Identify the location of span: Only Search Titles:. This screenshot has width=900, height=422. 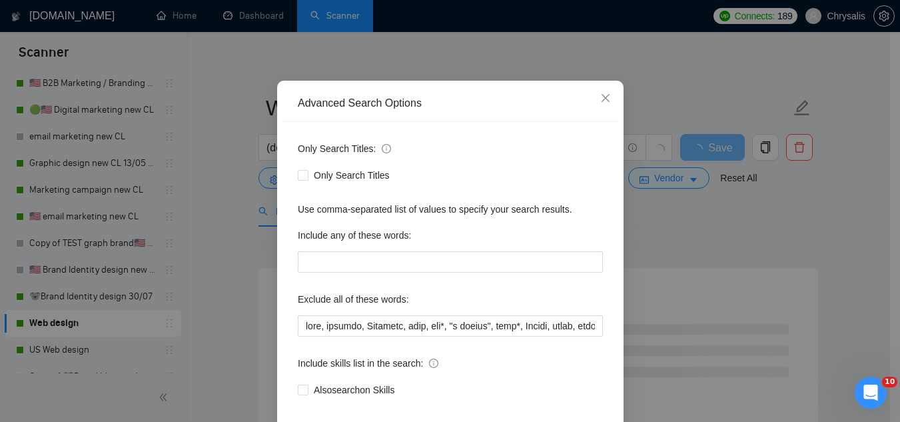
(344, 149).